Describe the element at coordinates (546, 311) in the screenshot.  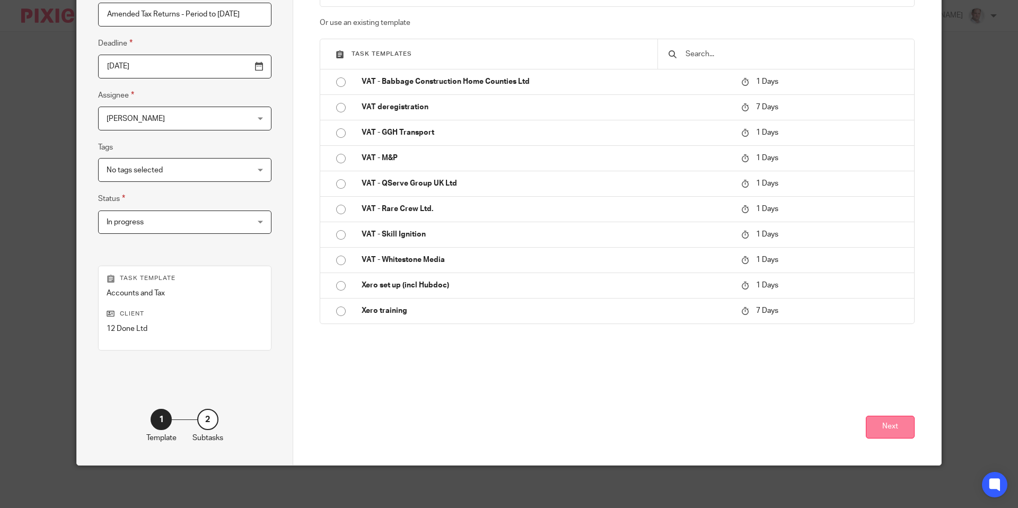
I see `p: Xero training` at that location.